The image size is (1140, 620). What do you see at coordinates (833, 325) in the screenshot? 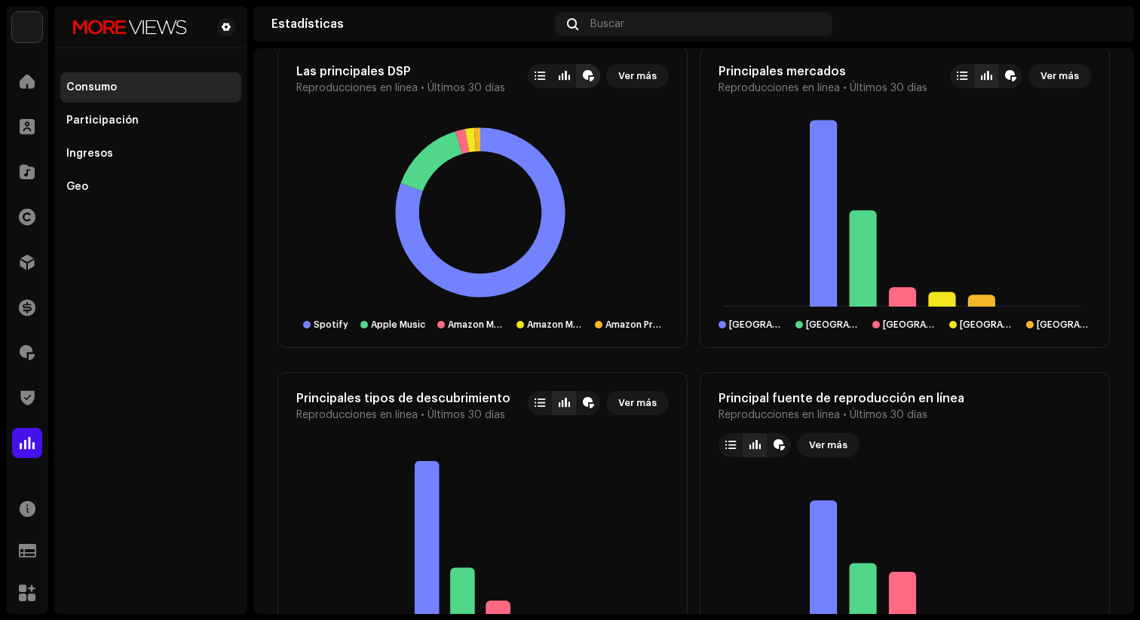
I see `div: United States of America` at bounding box center [833, 325].